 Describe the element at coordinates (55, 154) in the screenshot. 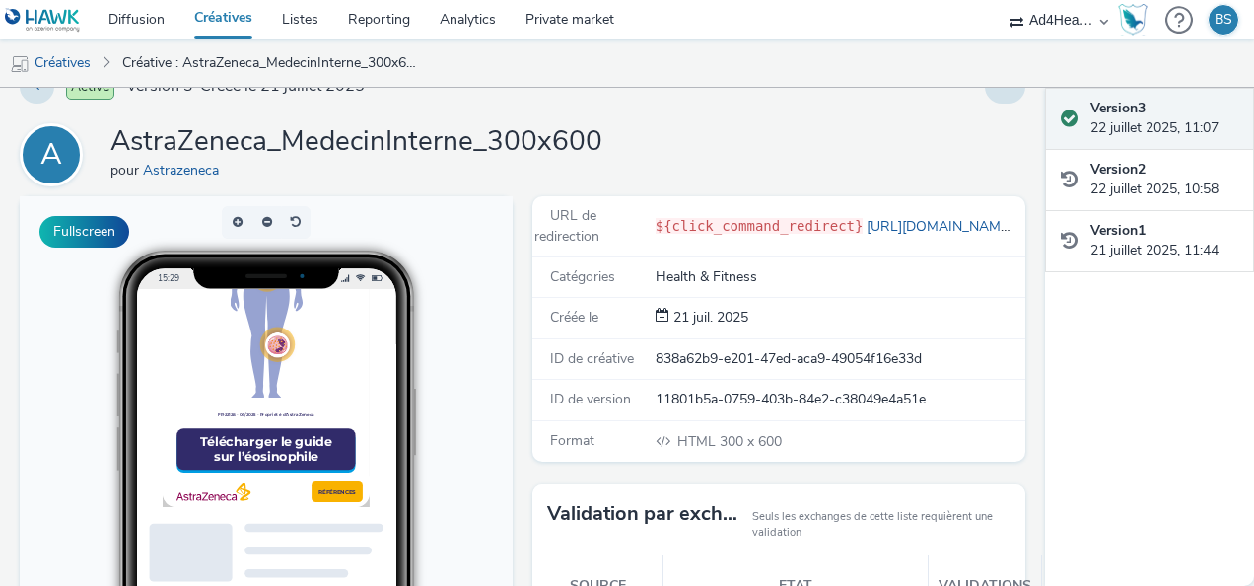

I see `a: A` at that location.